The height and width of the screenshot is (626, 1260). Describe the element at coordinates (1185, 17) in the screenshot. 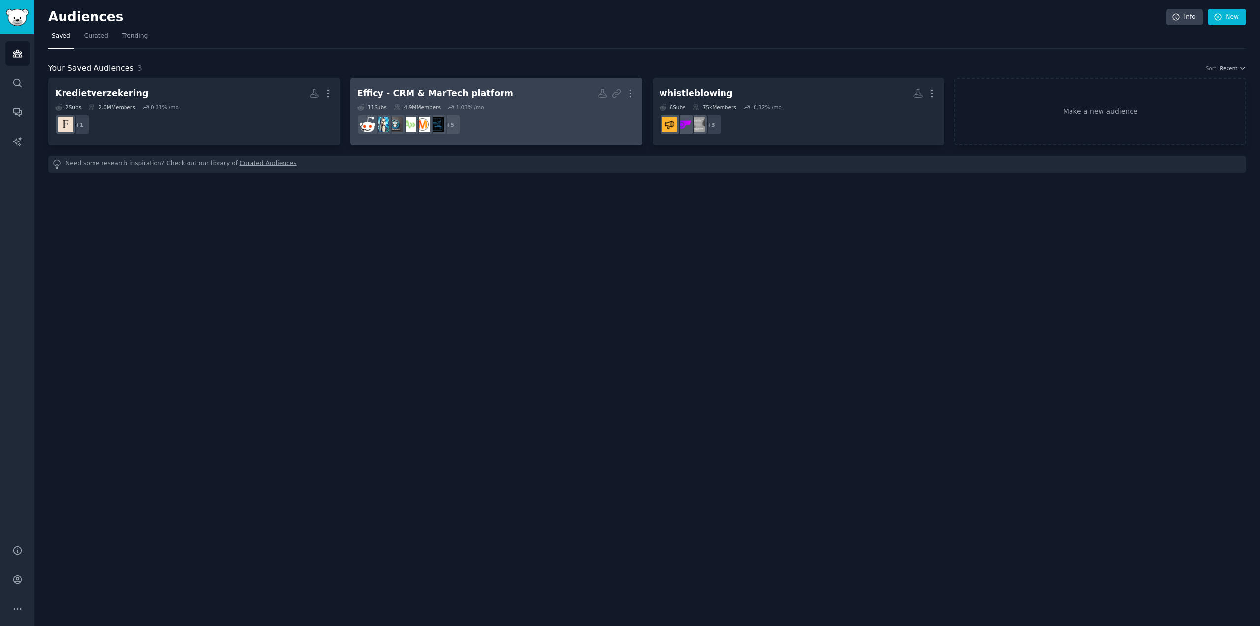

I see `a: Info` at that location.